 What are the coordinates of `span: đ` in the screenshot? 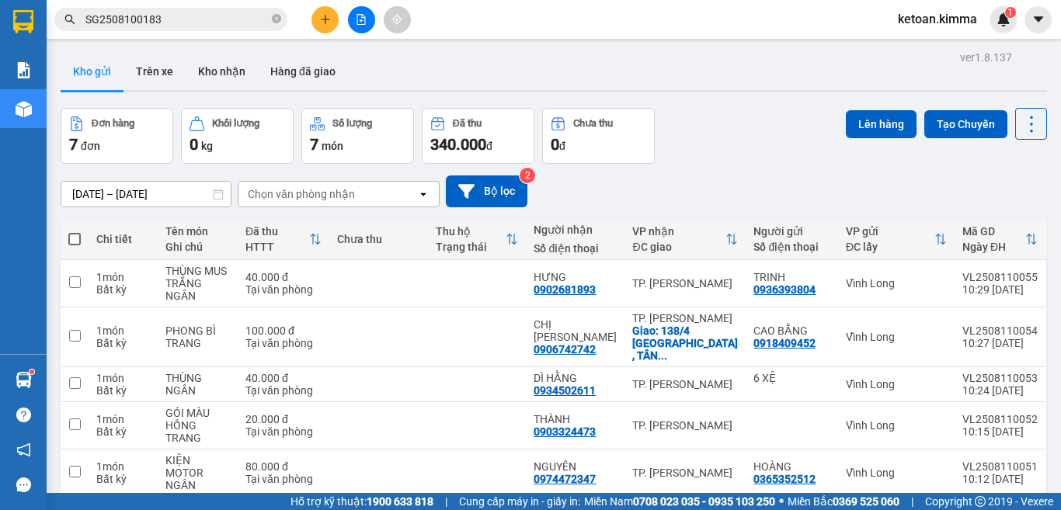 It's located at (562, 146).